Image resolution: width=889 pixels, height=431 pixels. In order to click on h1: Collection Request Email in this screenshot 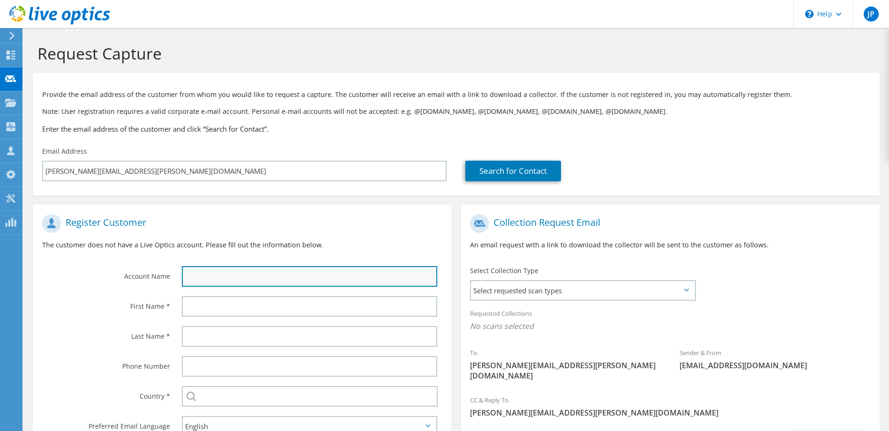, I will do `click(667, 224)`.